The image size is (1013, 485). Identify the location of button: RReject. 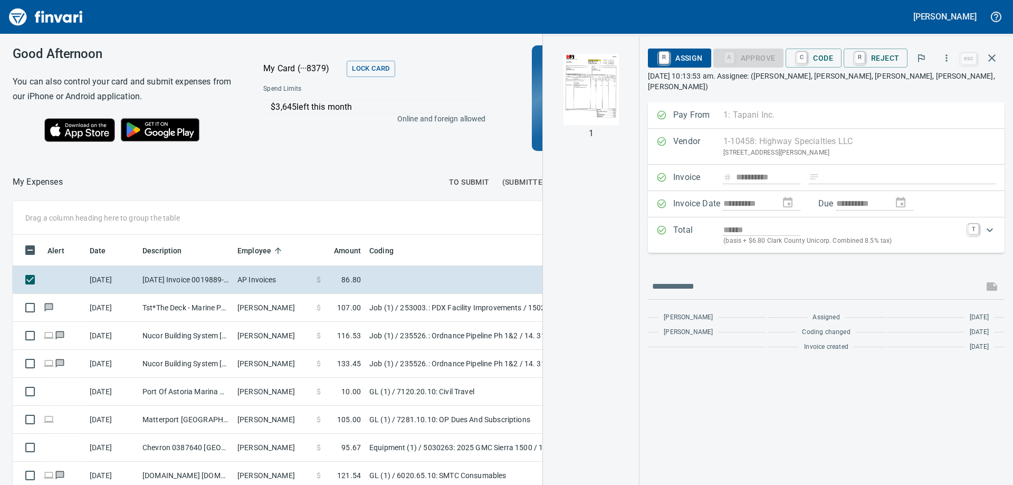
(876, 58).